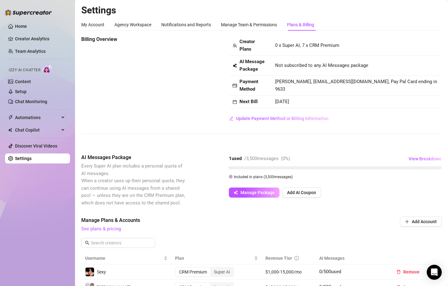 Image resolution: width=448 pixels, height=286 pixels. I want to click on div: Plans & Billing, so click(300, 25).